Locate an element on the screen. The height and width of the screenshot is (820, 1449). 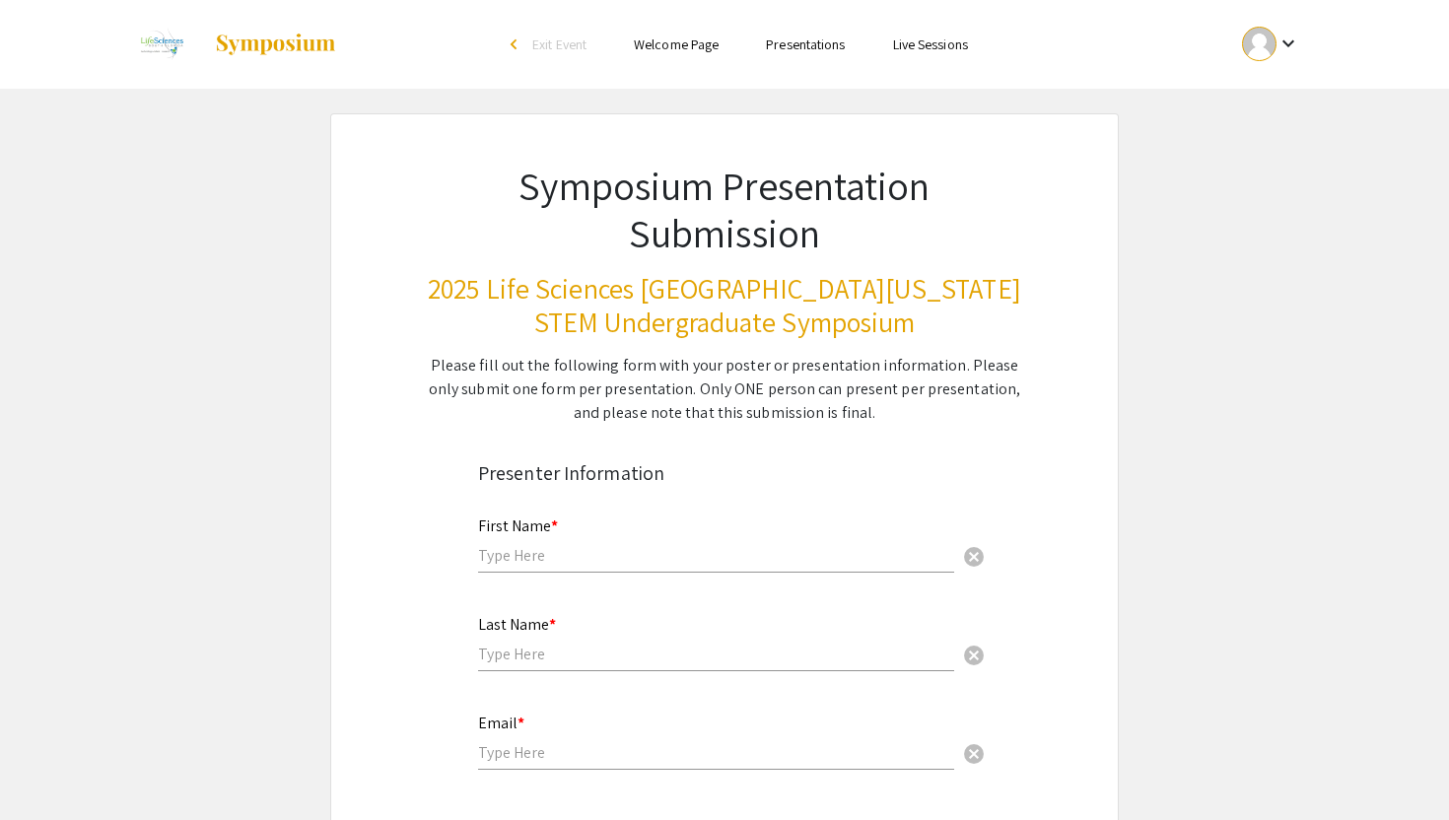
div: arrow_back_ios is located at coordinates (517, 44).